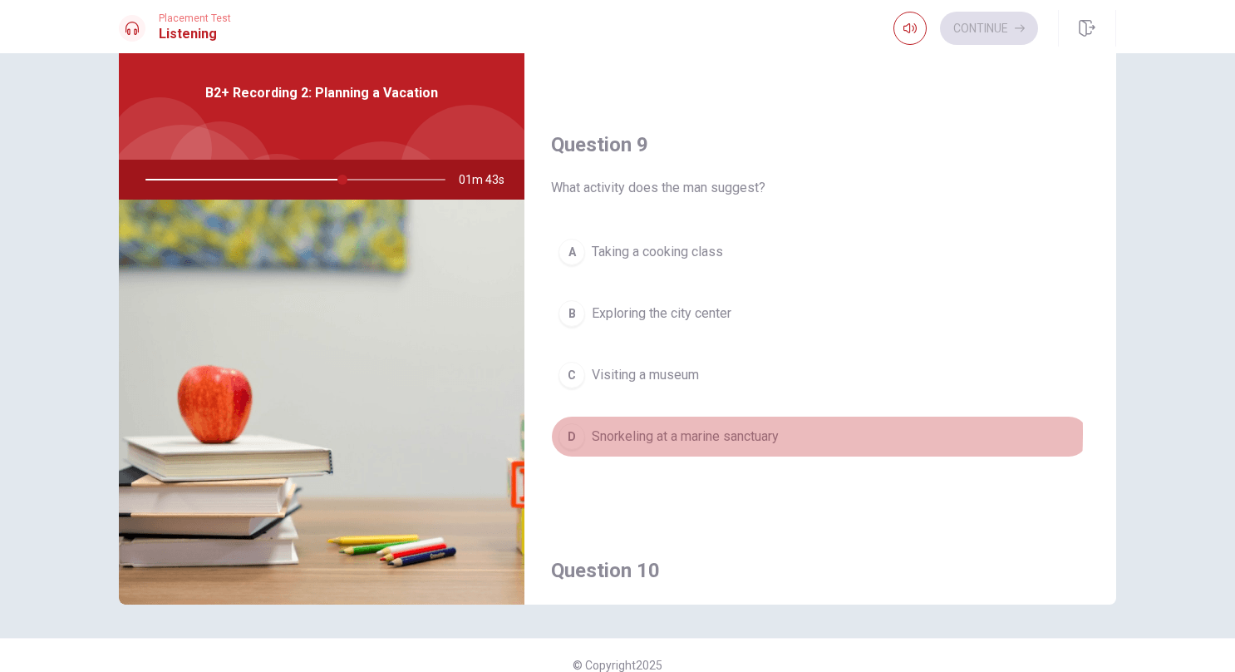 Image resolution: width=1235 pixels, height=672 pixels. Describe the element at coordinates (820, 436) in the screenshot. I see `button: DSnorkeling at a marine sanctuary` at that location.